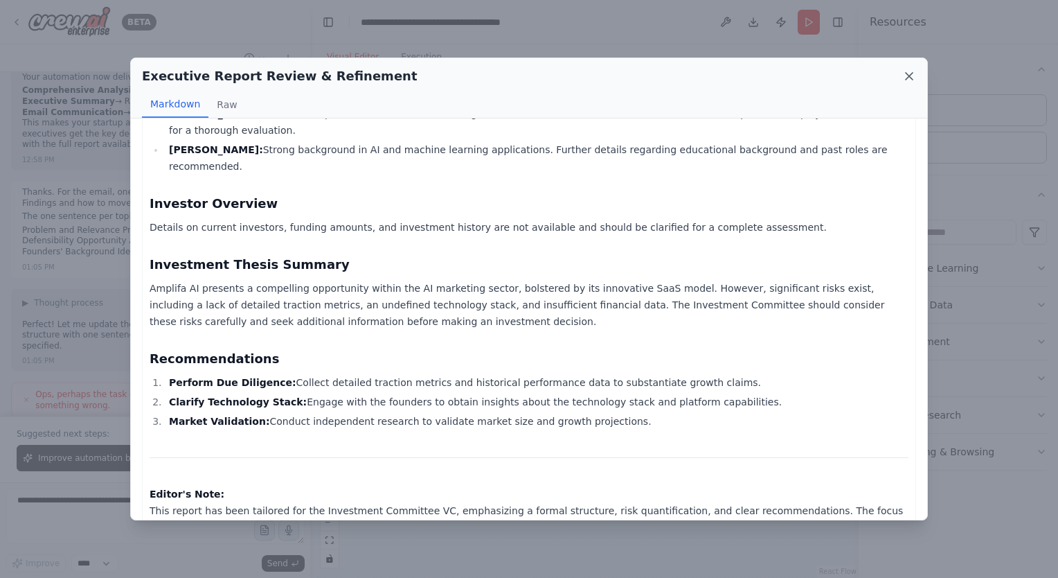 This screenshot has height=578, width=1058. Describe the element at coordinates (537, 122) in the screenshot. I see `li: Extensive experience in tech and marketing automation. Additional information on education and pr...` at that location.